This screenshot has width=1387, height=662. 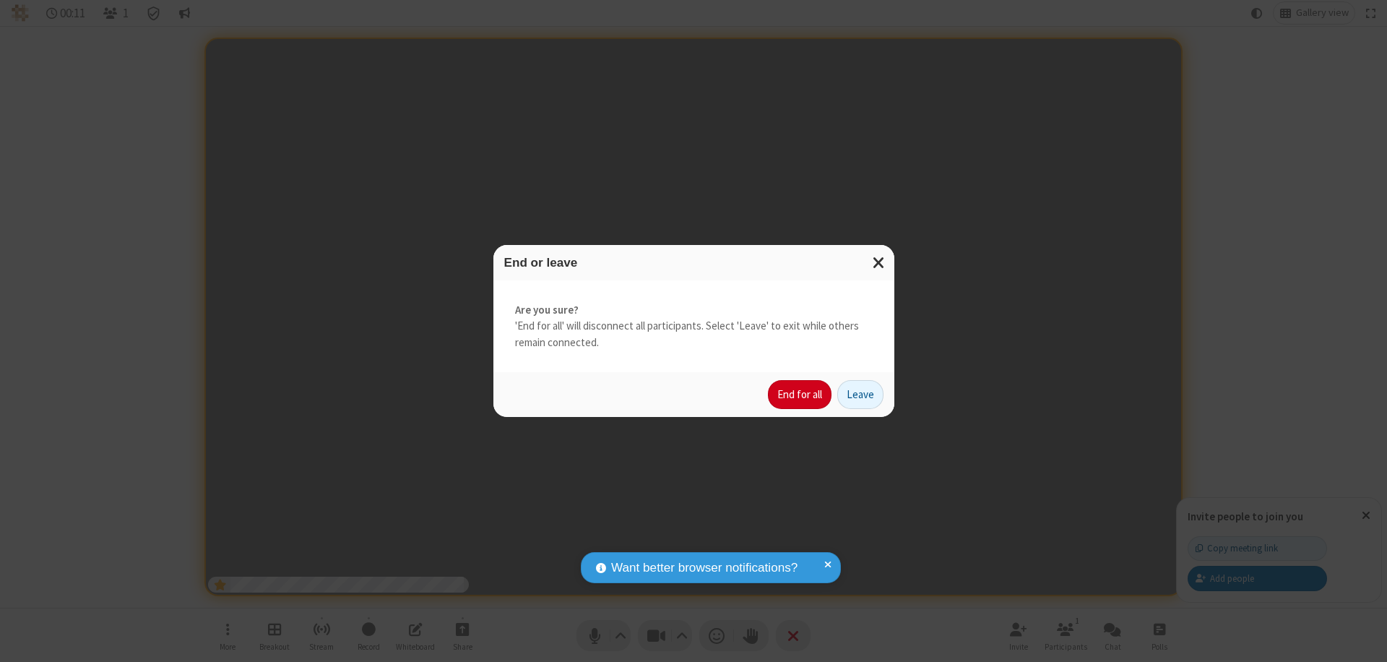 I want to click on strong: Are you sure?, so click(x=694, y=310).